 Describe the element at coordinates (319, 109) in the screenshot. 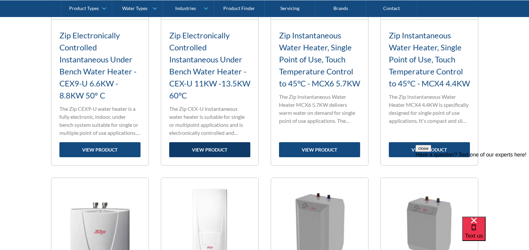

I see `p: The Zip Instantaneous Water Heater MCX6 5.7KW delivers warm water on demand for single point of u...` at that location.